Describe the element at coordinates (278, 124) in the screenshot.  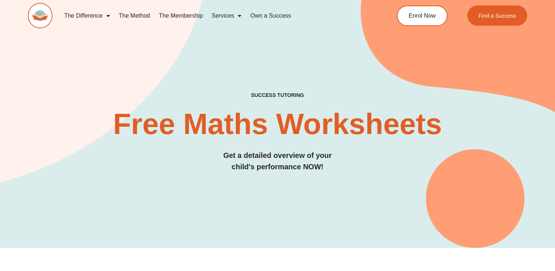
I see `h2: Free Maths Worksheets​` at that location.